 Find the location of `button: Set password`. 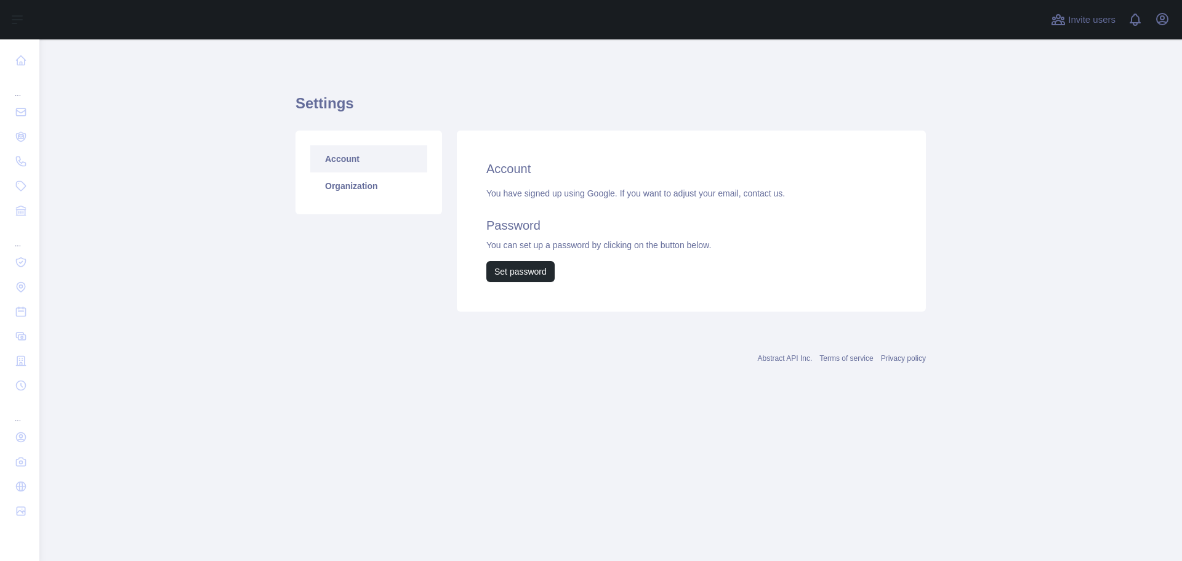

button: Set password is located at coordinates (520, 271).